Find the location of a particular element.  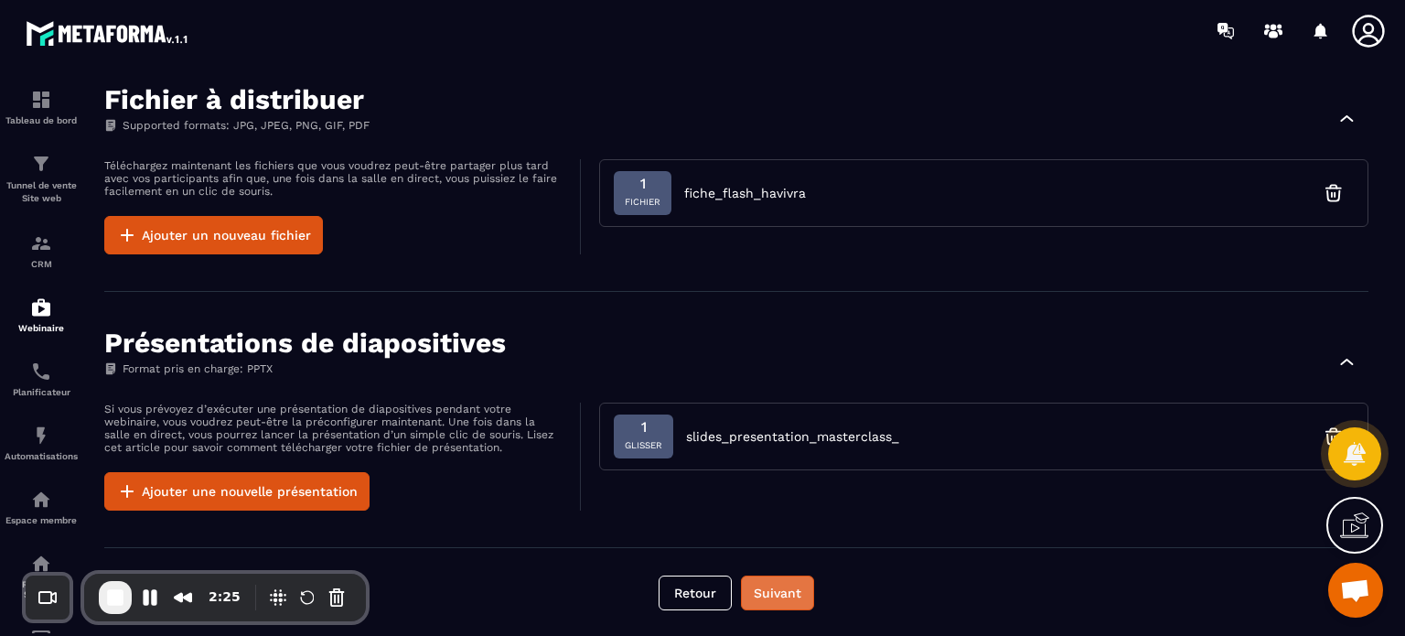

img: social-network is located at coordinates (41, 563).